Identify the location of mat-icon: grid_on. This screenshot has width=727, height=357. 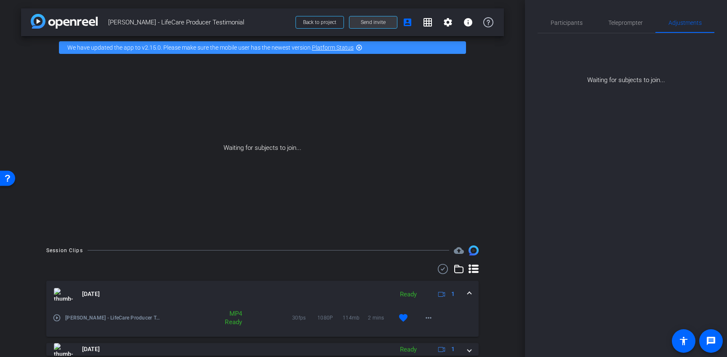
(428, 22).